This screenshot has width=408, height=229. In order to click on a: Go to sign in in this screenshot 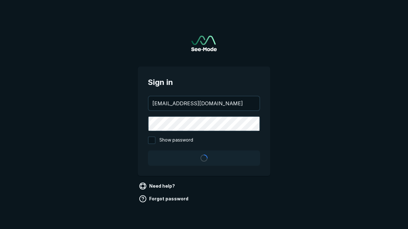, I will do `click(204, 43)`.